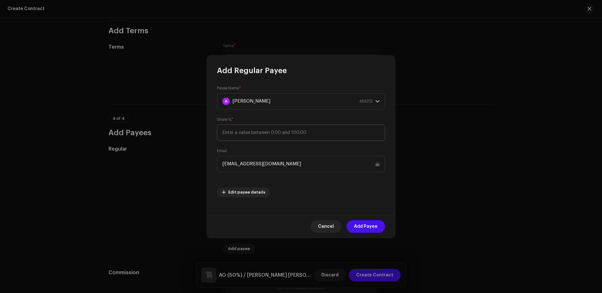  Describe the element at coordinates (366, 226) in the screenshot. I see `button: Add Payee` at that location.